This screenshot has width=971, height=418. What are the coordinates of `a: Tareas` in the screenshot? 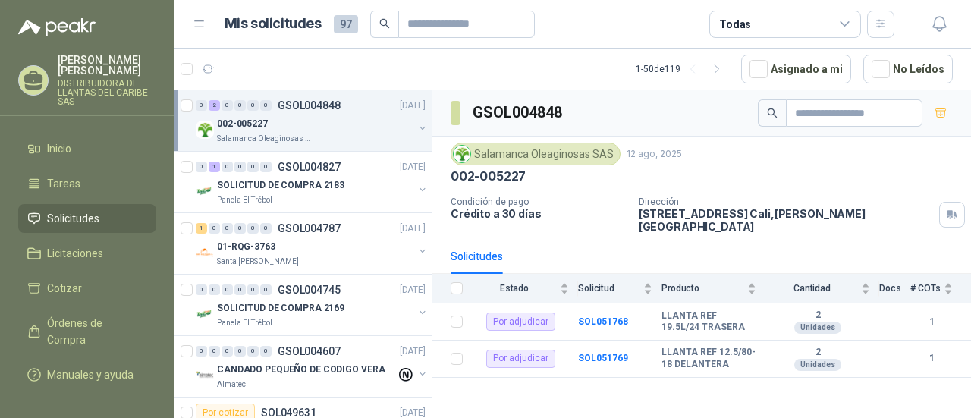 It's located at (87, 184).